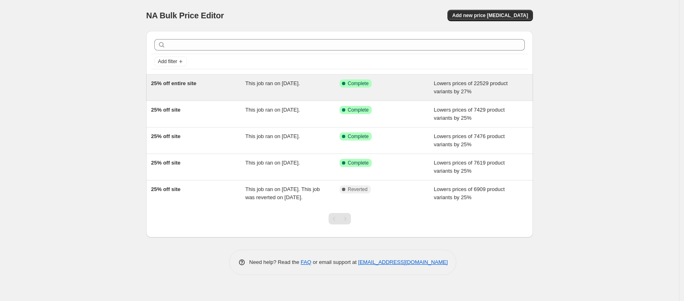 This screenshot has width=684, height=301. I want to click on span: or email support at, so click(335, 262).